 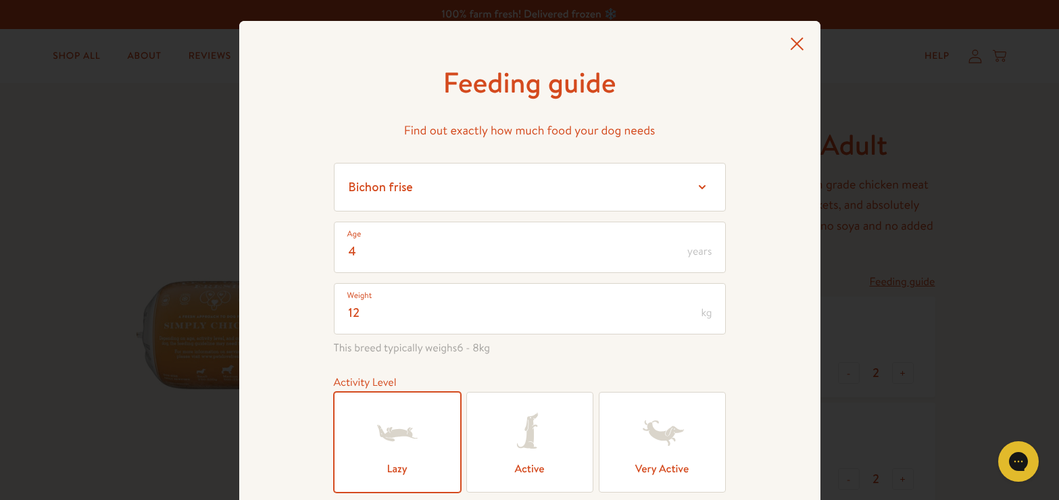 What do you see at coordinates (360, 295) in the screenshot?
I see `label: Weight` at bounding box center [360, 295].